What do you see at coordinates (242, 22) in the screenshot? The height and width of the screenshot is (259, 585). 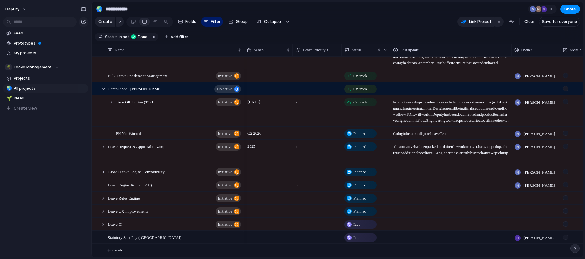 I see `span: Group` at bounding box center [242, 22].